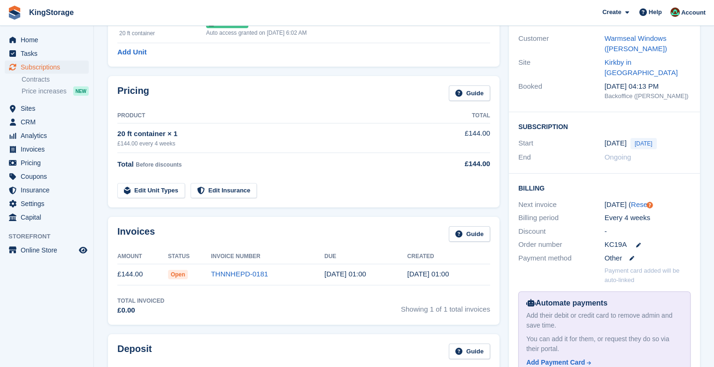 The width and height of the screenshot is (714, 367). What do you see at coordinates (275, 116) in the screenshot?
I see `th: Product` at bounding box center [275, 116].